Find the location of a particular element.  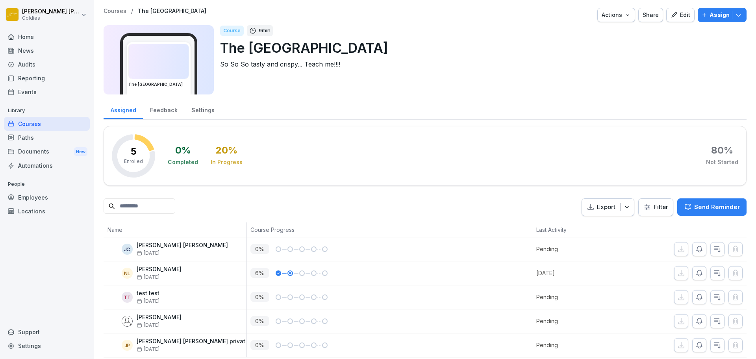

div: Course is located at coordinates (232, 31).